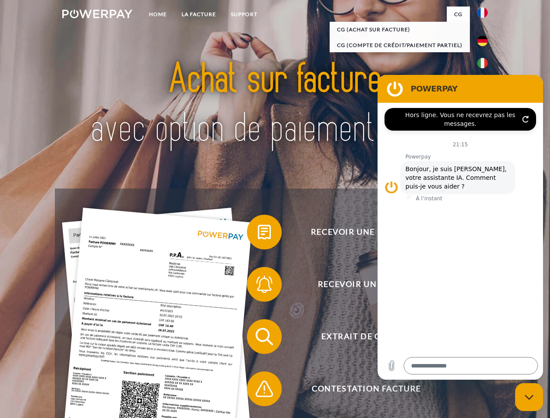  Describe the element at coordinates (400, 45) in the screenshot. I see `a: CG (Compte de crédit/paiement partiel)` at that location.